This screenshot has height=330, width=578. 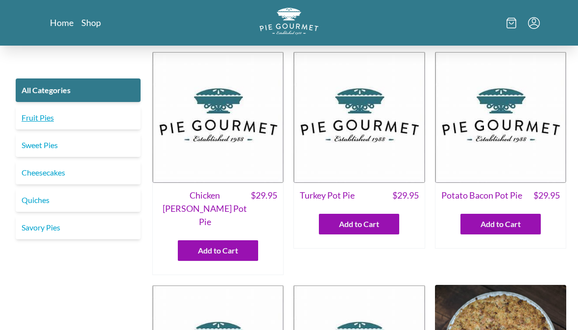 What do you see at coordinates (359, 117) in the screenshot?
I see `img: Turkey Pot Pie` at bounding box center [359, 117].